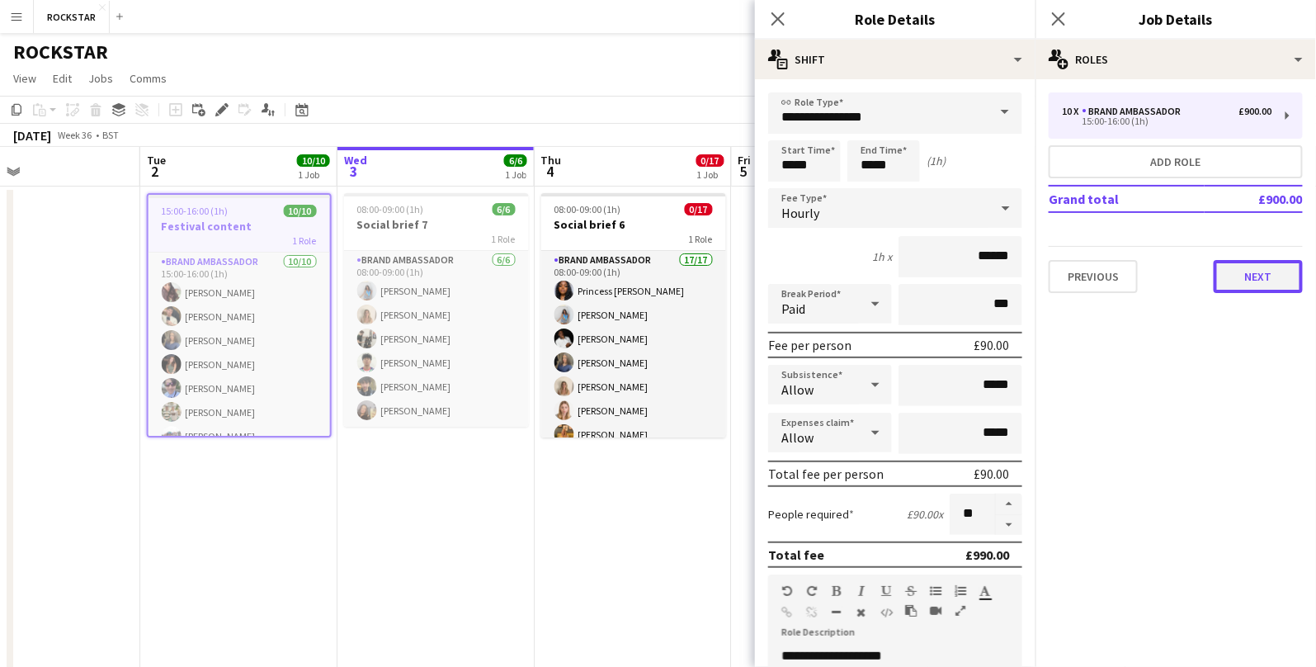 Image resolution: width=1316 pixels, height=667 pixels. What do you see at coordinates (861, 612) in the screenshot?
I see `button: Clear Formatting` at bounding box center [861, 612].